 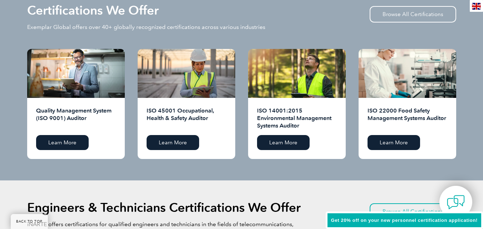 What do you see at coordinates (186, 118) in the screenshot?
I see `h2: ISO 45001 Occupational, Health & Safety Auditor` at bounding box center [186, 118].